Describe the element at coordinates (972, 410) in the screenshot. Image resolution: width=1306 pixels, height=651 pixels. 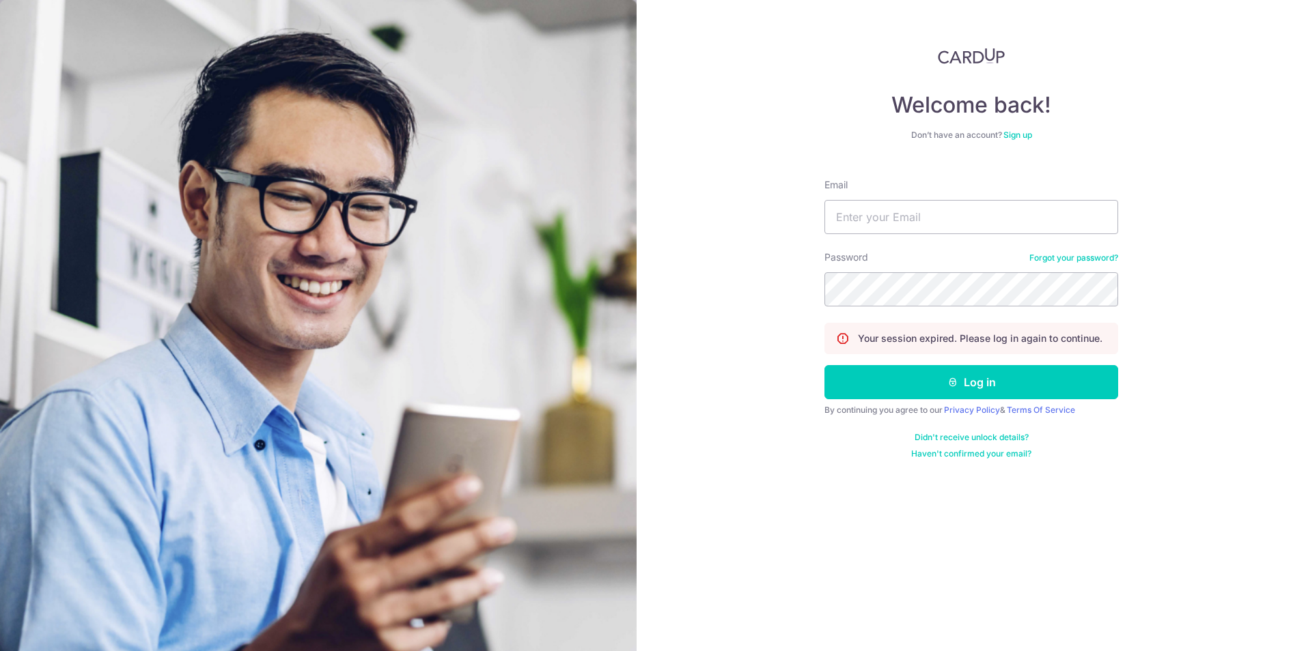
I see `a: Privacy Policy` at that location.